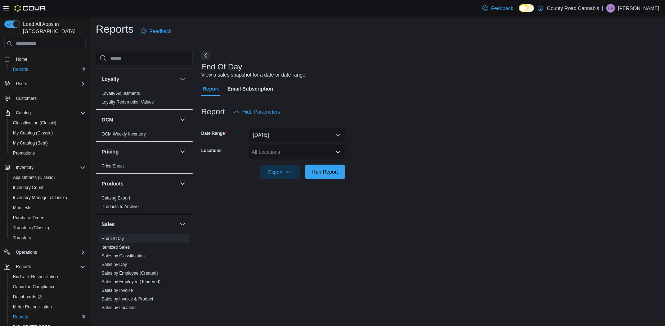 The height and width of the screenshot is (326, 665). What do you see at coordinates (22, 238) in the screenshot?
I see `a: Transfers` at bounding box center [22, 238].